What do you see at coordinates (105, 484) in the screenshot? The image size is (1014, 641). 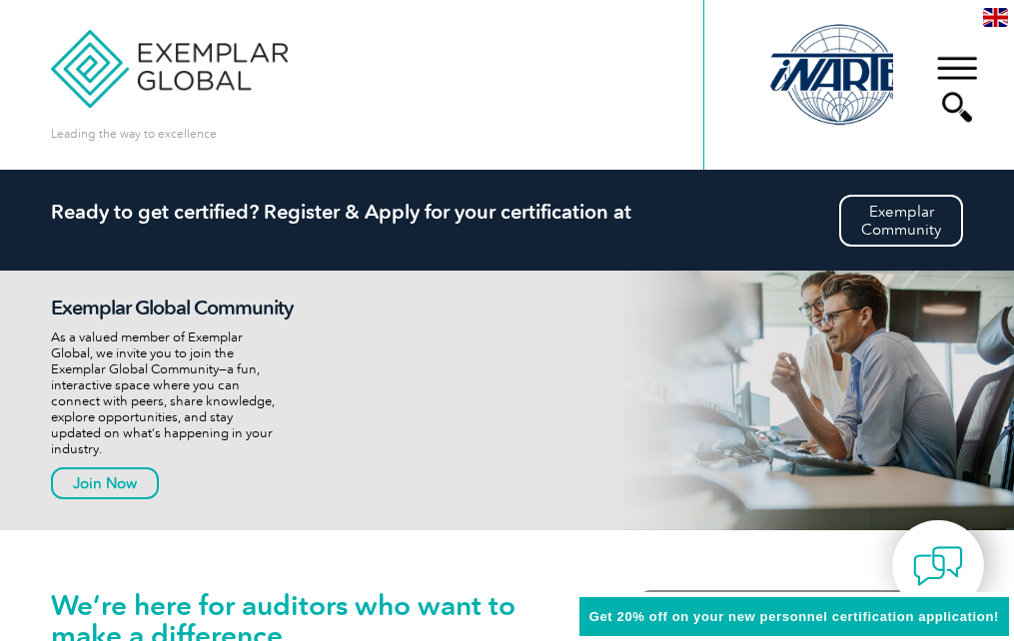 I see `a: Join Now` at bounding box center [105, 484].